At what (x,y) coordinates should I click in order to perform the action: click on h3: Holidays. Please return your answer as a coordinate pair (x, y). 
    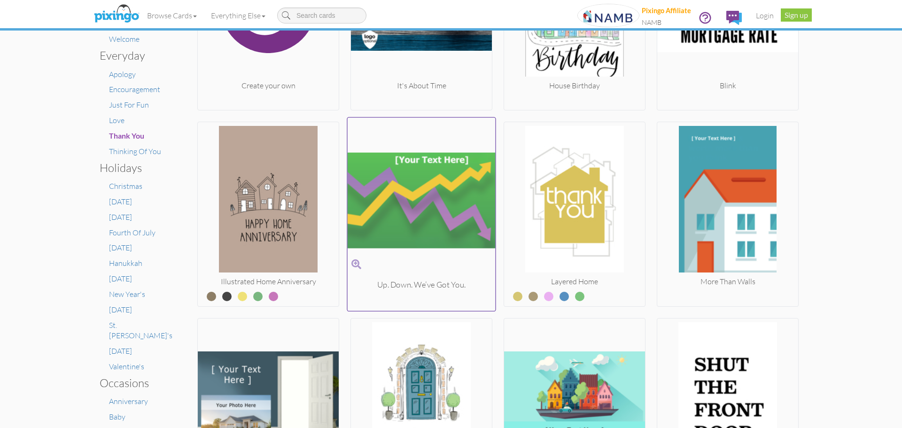
    Looking at the image, I should click on (133, 168).